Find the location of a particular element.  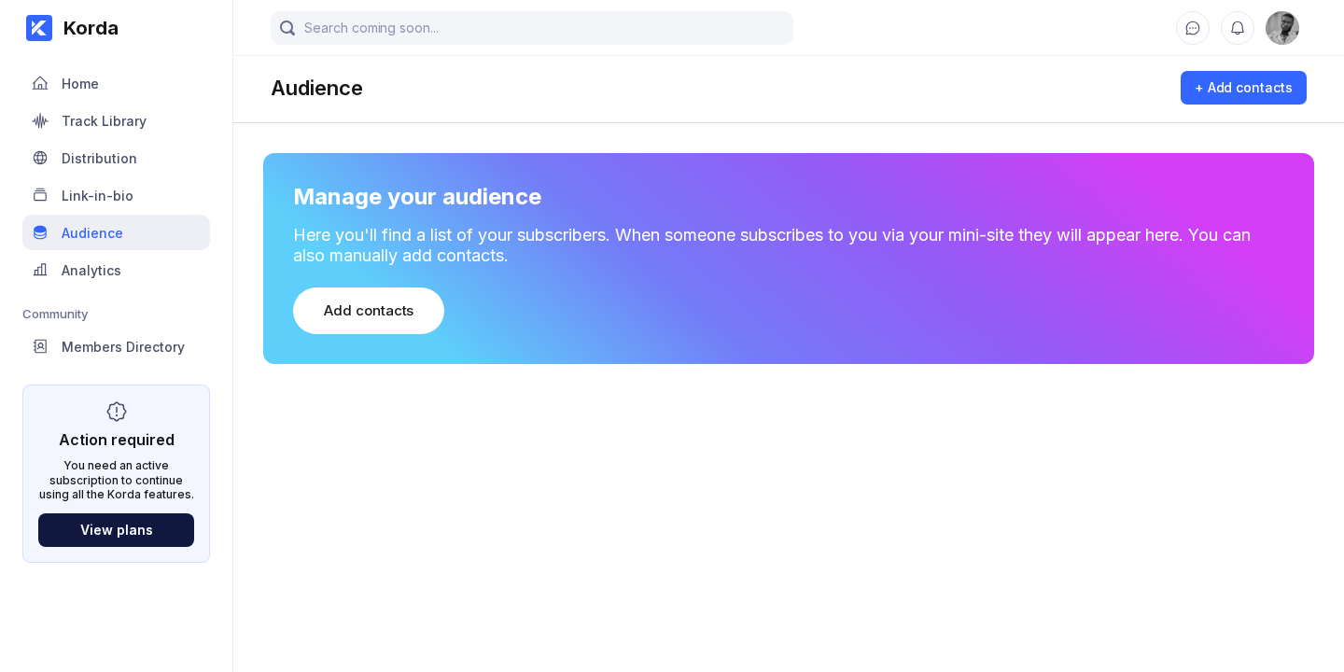

a: Distribution is located at coordinates (116, 159).